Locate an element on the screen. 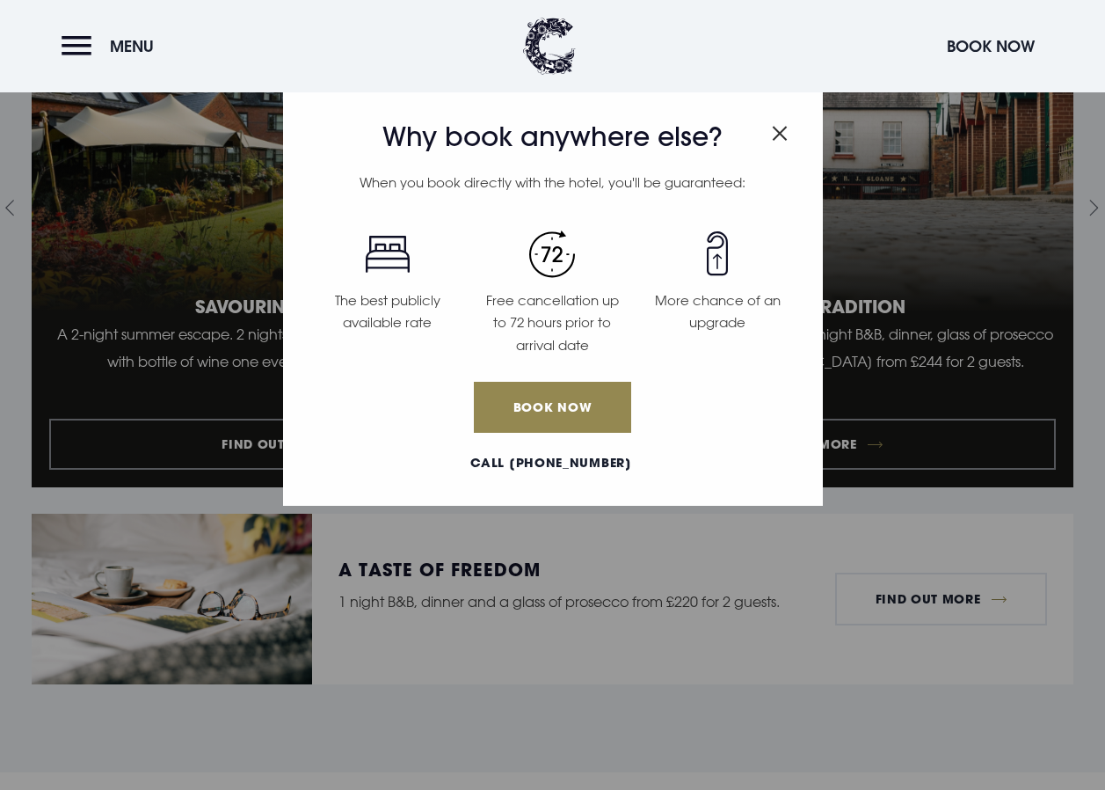 This screenshot has width=1105, height=790. a: Book Now is located at coordinates (552, 407).